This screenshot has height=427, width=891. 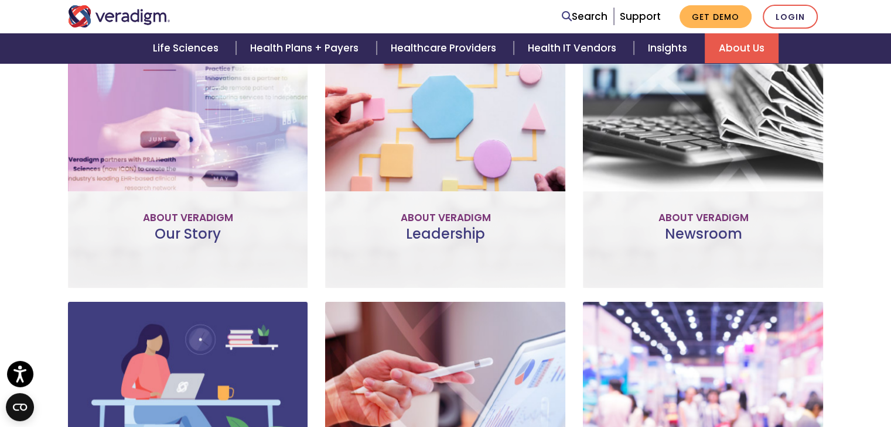 I want to click on h3: Leadership, so click(x=445, y=243).